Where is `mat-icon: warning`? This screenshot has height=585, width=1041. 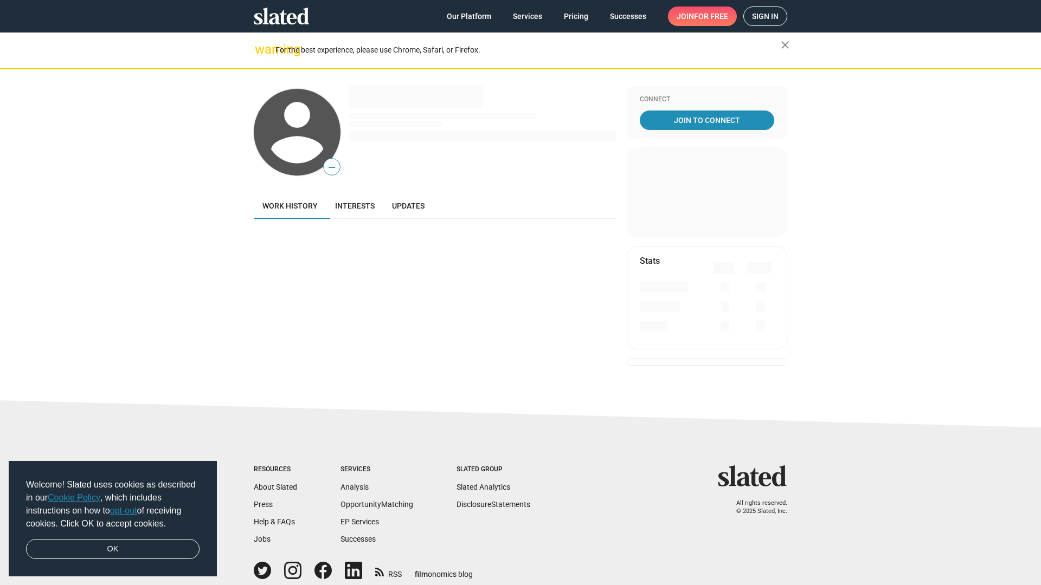 mat-icon: warning is located at coordinates (261, 49).